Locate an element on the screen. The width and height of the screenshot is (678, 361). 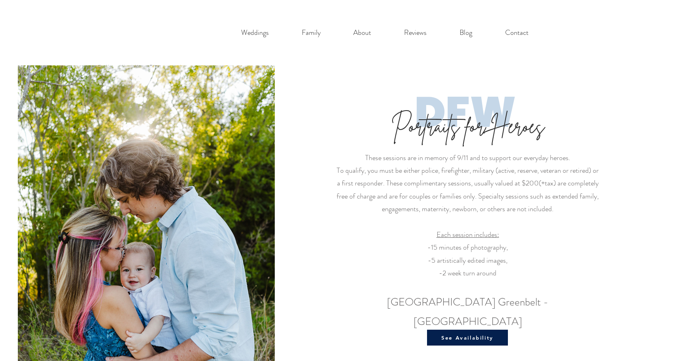
a: See Availability is located at coordinates (468, 338).